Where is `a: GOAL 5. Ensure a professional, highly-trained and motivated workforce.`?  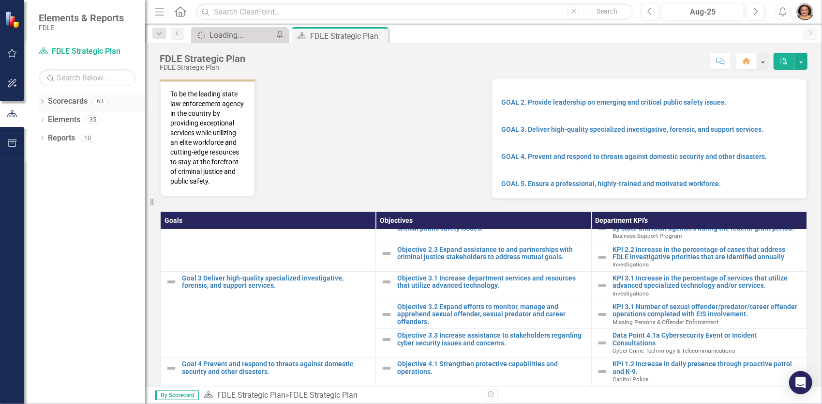
a: GOAL 5. Ensure a professional, highly-trained and motivated workforce. is located at coordinates (612, 183).